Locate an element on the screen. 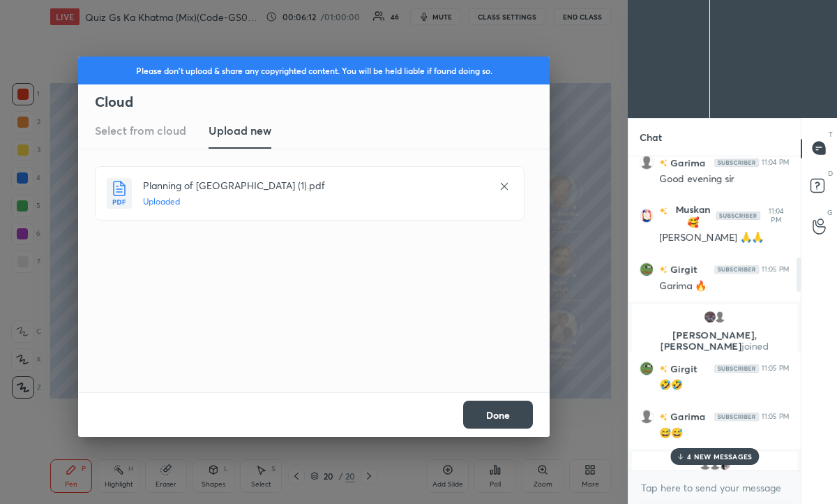 The height and width of the screenshot is (504, 837). div: Garima 🔥 is located at coordinates (724, 286).